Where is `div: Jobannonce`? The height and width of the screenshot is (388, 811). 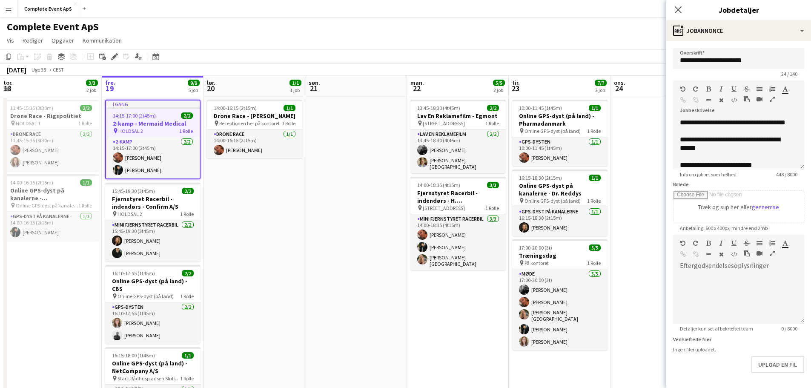
div: Jobannonce is located at coordinates (739, 31).